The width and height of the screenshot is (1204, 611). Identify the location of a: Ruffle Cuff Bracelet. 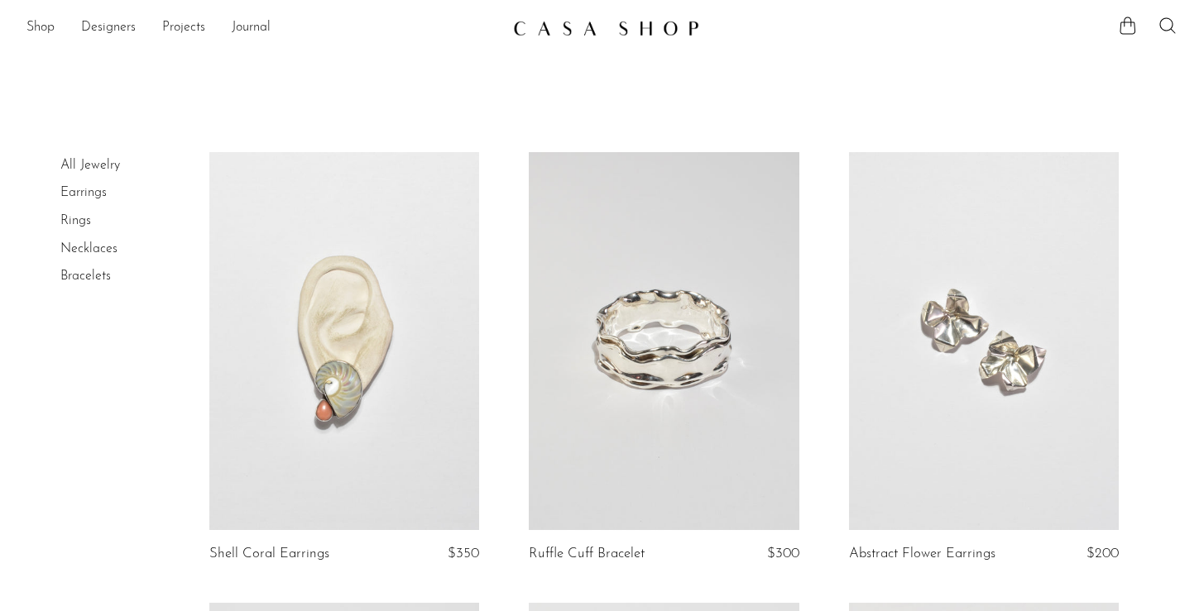
(587, 554).